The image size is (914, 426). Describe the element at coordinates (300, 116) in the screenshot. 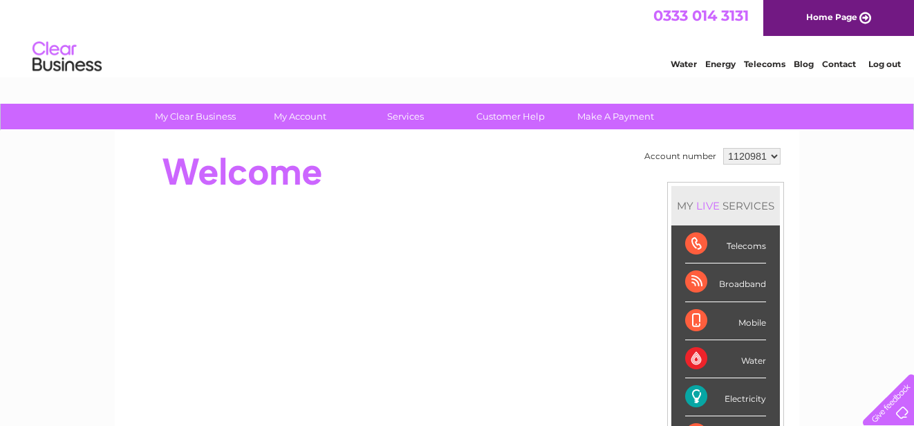

I see `a: My Account` at that location.